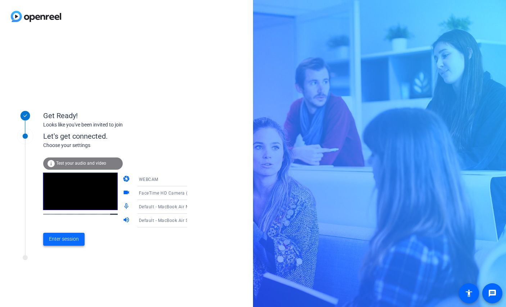  Describe the element at coordinates (64, 239) in the screenshot. I see `span: Enter session` at that location.